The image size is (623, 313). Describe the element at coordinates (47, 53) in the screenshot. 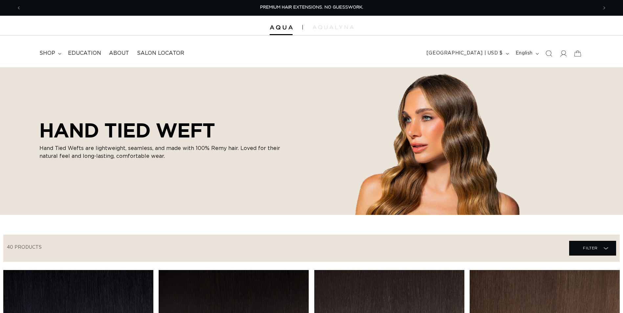

I see `span: shop` at that location.